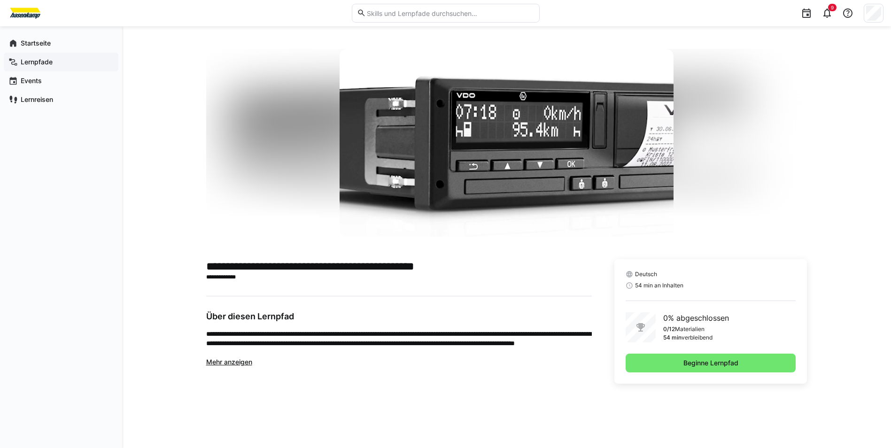 This screenshot has width=891, height=448. Describe the element at coordinates (229, 362) in the screenshot. I see `span: Mehr anzeigen` at that location.